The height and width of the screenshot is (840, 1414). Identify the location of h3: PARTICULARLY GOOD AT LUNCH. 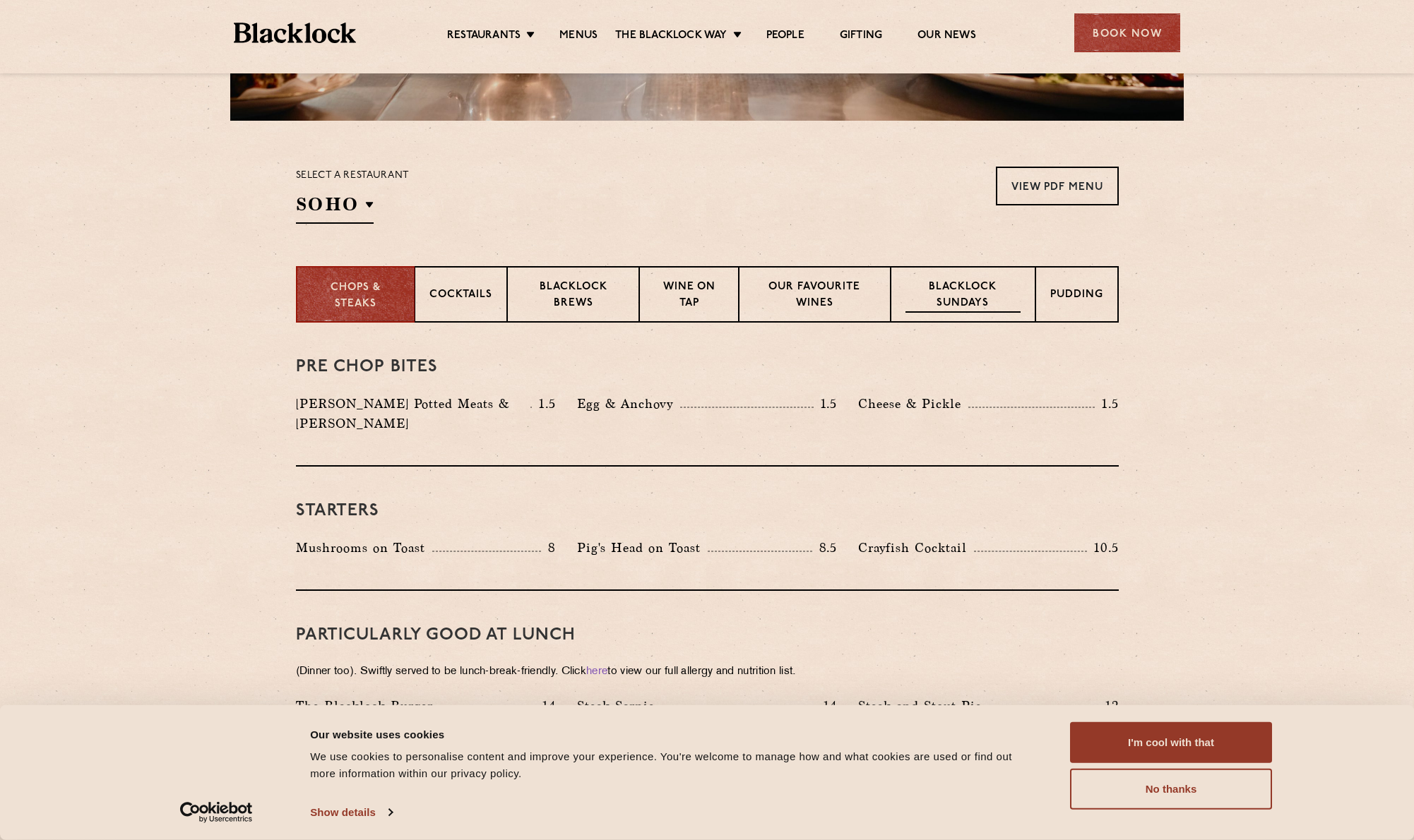
(707, 635).